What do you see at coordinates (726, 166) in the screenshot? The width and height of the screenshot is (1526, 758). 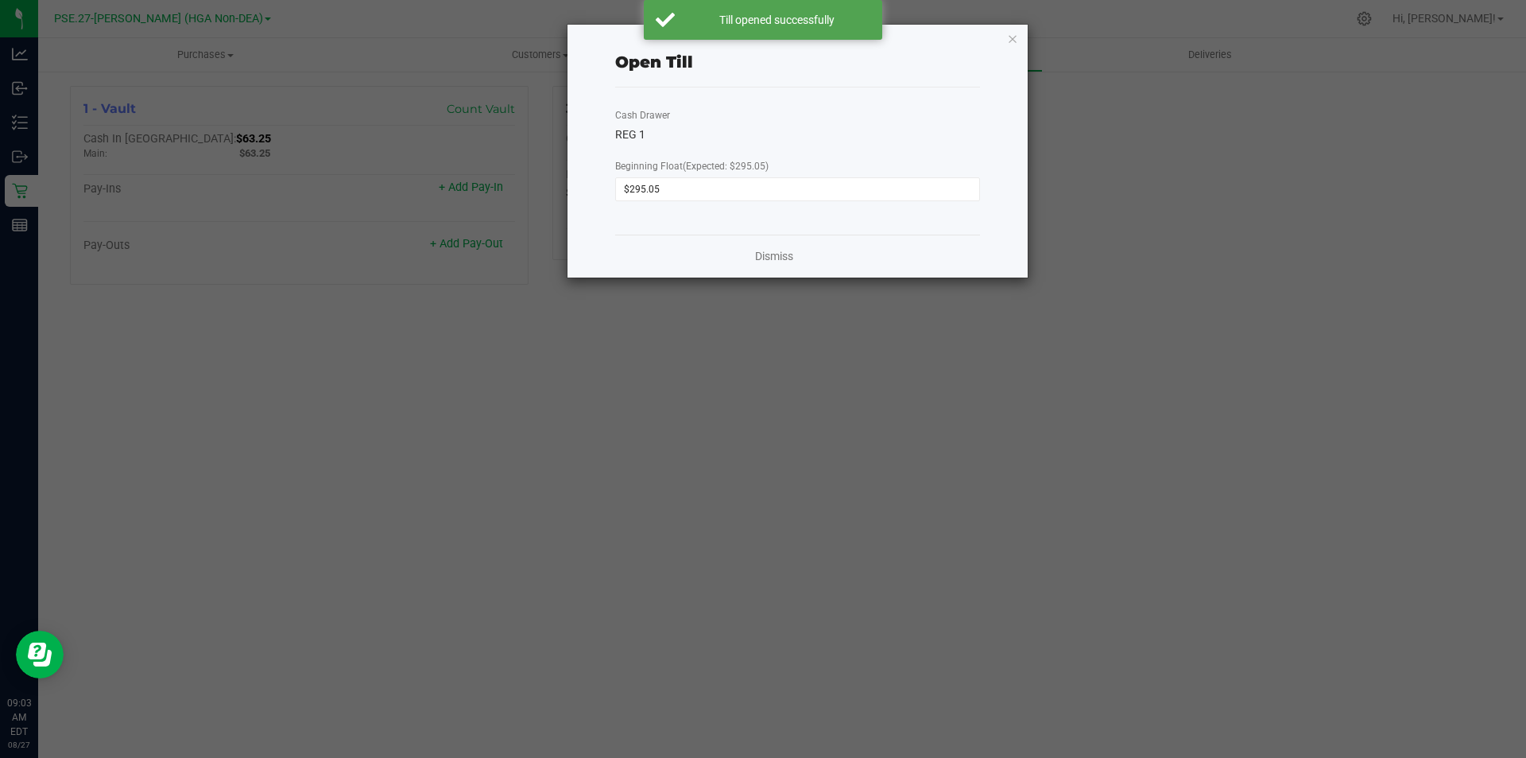 I see `span: (Expected: $295.05)` at bounding box center [726, 166].